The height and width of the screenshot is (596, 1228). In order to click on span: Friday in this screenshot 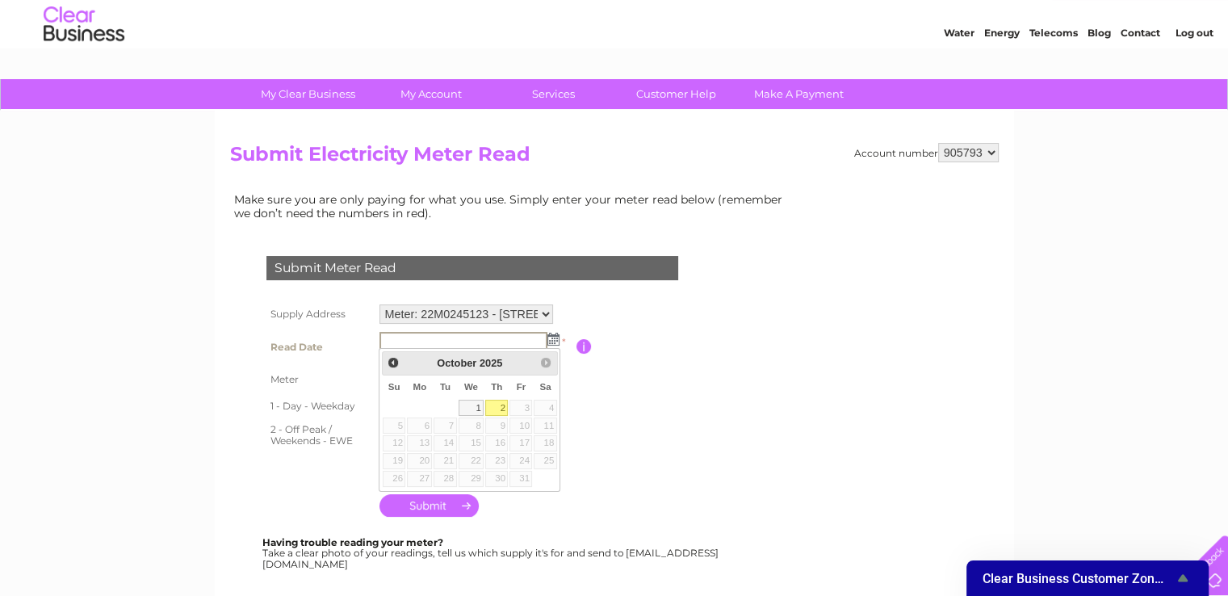, I will do `click(522, 387)`.